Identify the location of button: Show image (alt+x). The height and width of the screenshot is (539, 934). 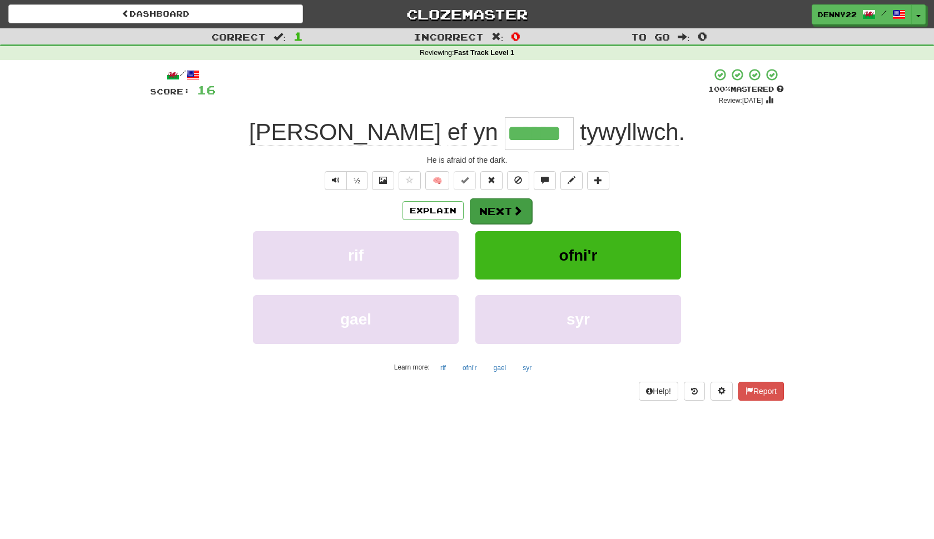
(383, 181).